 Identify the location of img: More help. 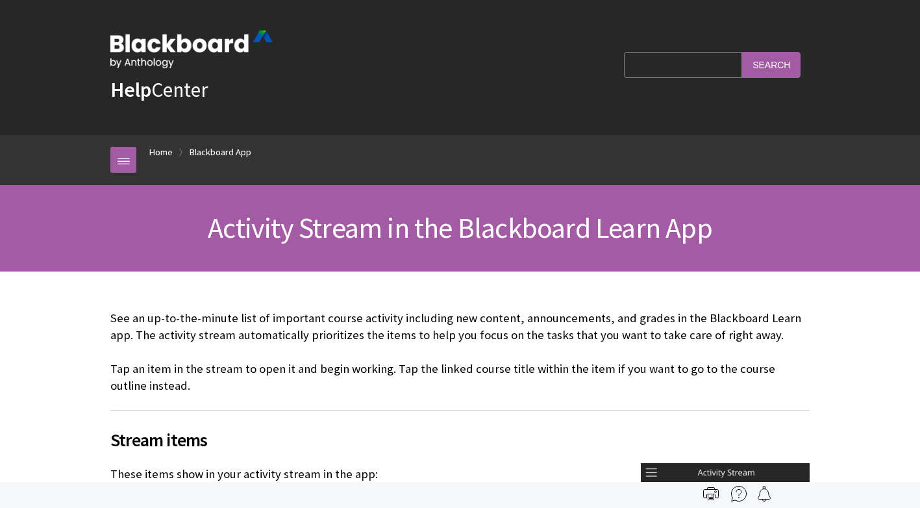
(739, 494).